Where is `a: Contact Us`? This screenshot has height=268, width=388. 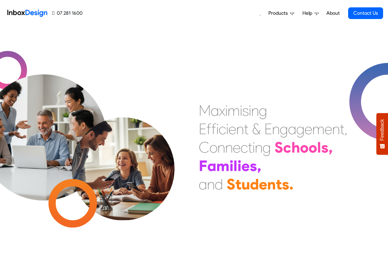
a: Contact Us is located at coordinates (365, 13).